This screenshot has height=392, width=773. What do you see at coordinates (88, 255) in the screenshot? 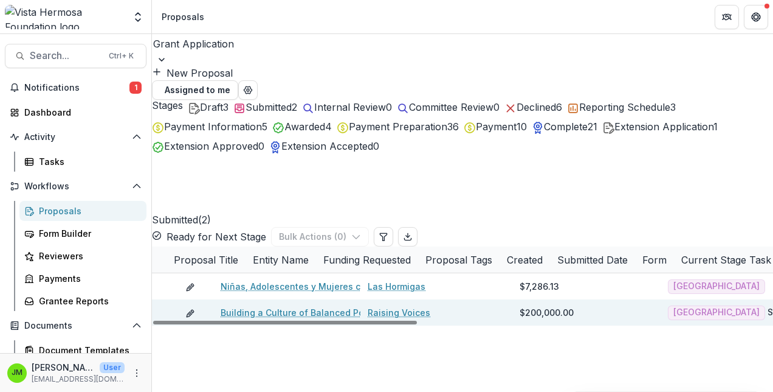
I see `div: Reviewers` at bounding box center [88, 255].